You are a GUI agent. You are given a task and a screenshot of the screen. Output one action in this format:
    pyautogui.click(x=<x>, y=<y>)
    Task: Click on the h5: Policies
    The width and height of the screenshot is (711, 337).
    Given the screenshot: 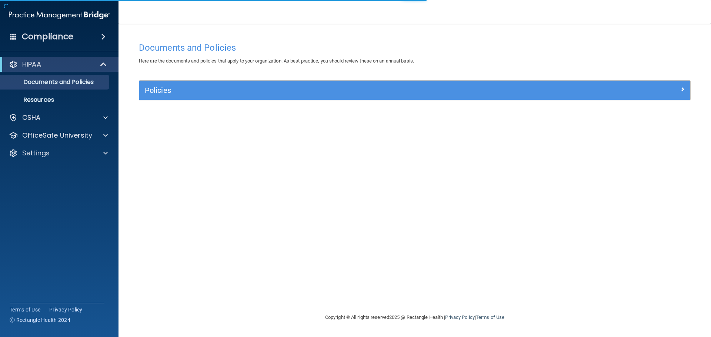 What is the action you would take?
    pyautogui.click(x=346, y=90)
    